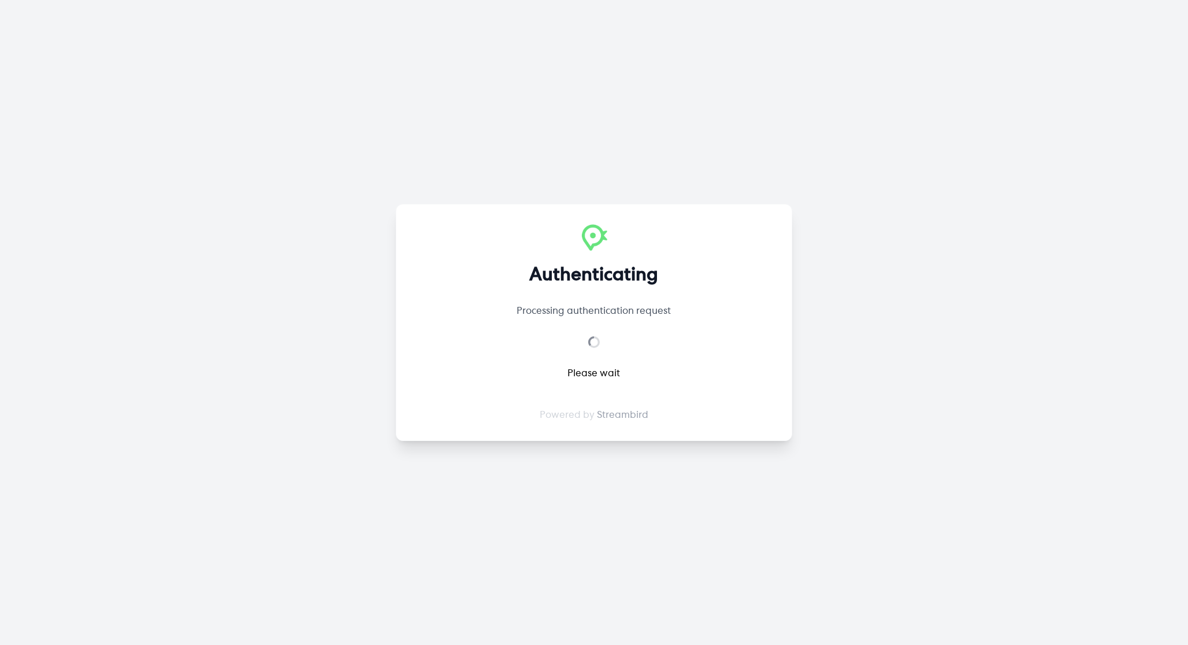  I want to click on div: Please wait, so click(593, 373).